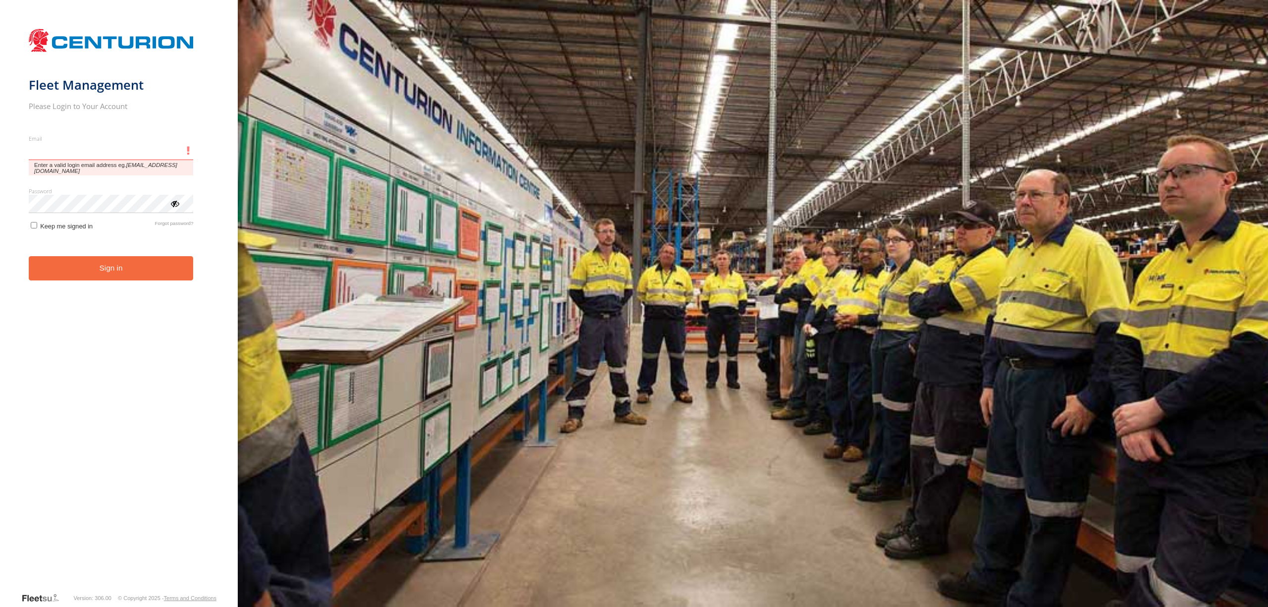 The height and width of the screenshot is (607, 1268). What do you see at coordinates (93, 598) in the screenshot?
I see `div: Version: 306.00` at bounding box center [93, 598].